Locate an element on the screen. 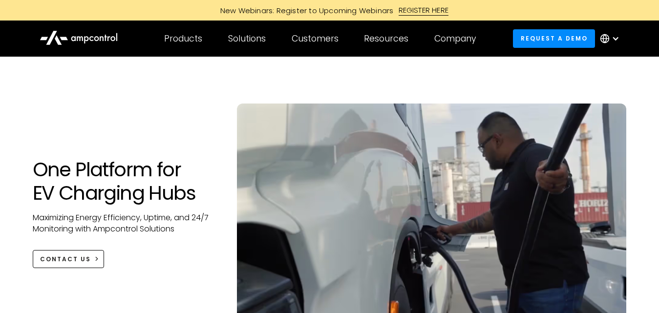 Image resolution: width=659 pixels, height=313 pixels. div: Solutions is located at coordinates (247, 39).